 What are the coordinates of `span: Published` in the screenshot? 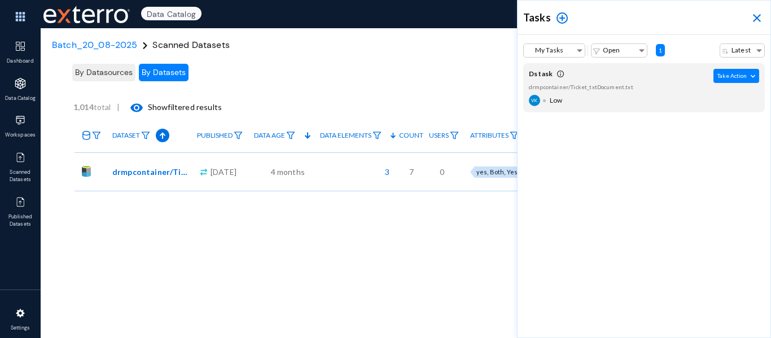 It's located at (215, 136).